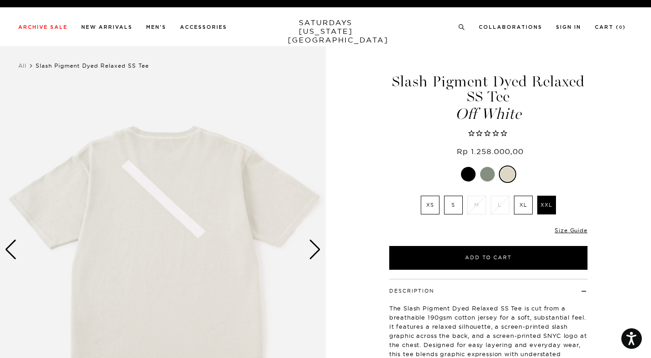 The image size is (651, 358). What do you see at coordinates (488, 98) in the screenshot?
I see `h1: Slash Pigment Dyed Relaxed SS Tee` at bounding box center [488, 98].